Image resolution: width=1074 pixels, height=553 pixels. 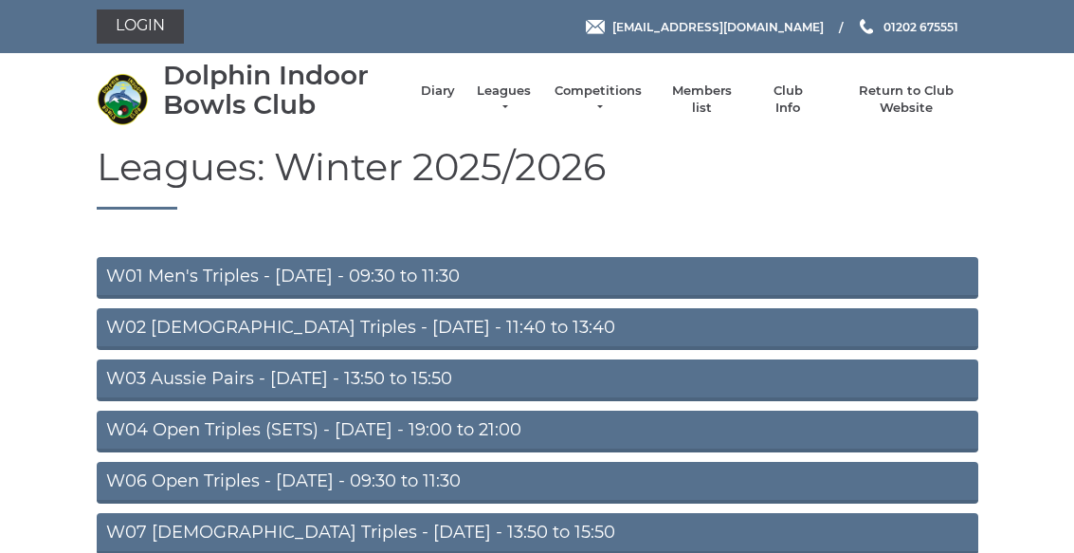 What do you see at coordinates (906, 100) in the screenshot?
I see `a: Return to Club Website` at bounding box center [906, 100].